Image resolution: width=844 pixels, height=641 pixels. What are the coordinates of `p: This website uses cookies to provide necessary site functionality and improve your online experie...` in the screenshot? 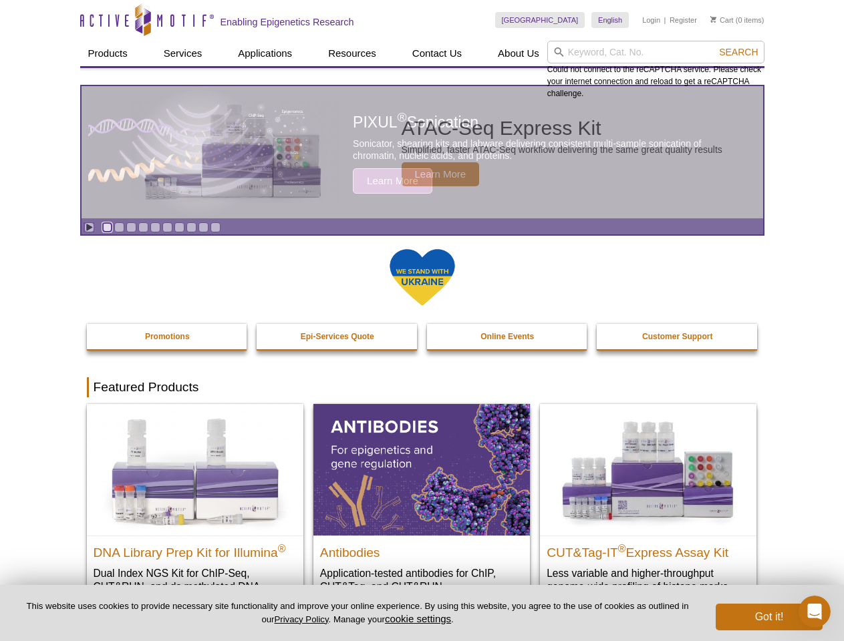 It's located at (357, 613).